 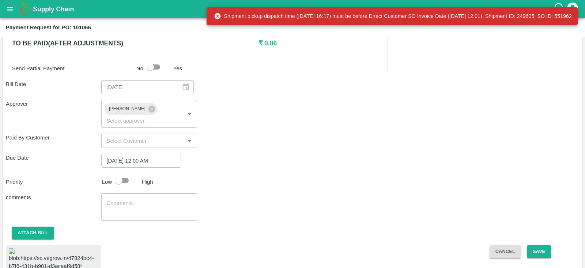 What do you see at coordinates (505, 251) in the screenshot?
I see `button: Cancel` at bounding box center [505, 251].